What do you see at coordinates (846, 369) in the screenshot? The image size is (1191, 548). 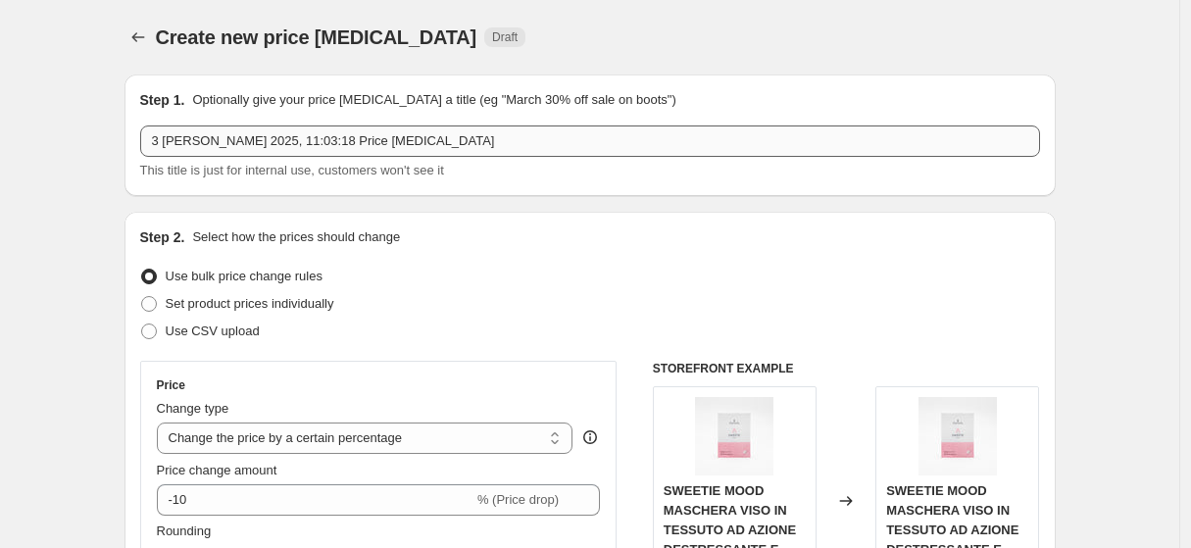 I see `h6: STOREFRONT EXAMPLE` at bounding box center [846, 369].